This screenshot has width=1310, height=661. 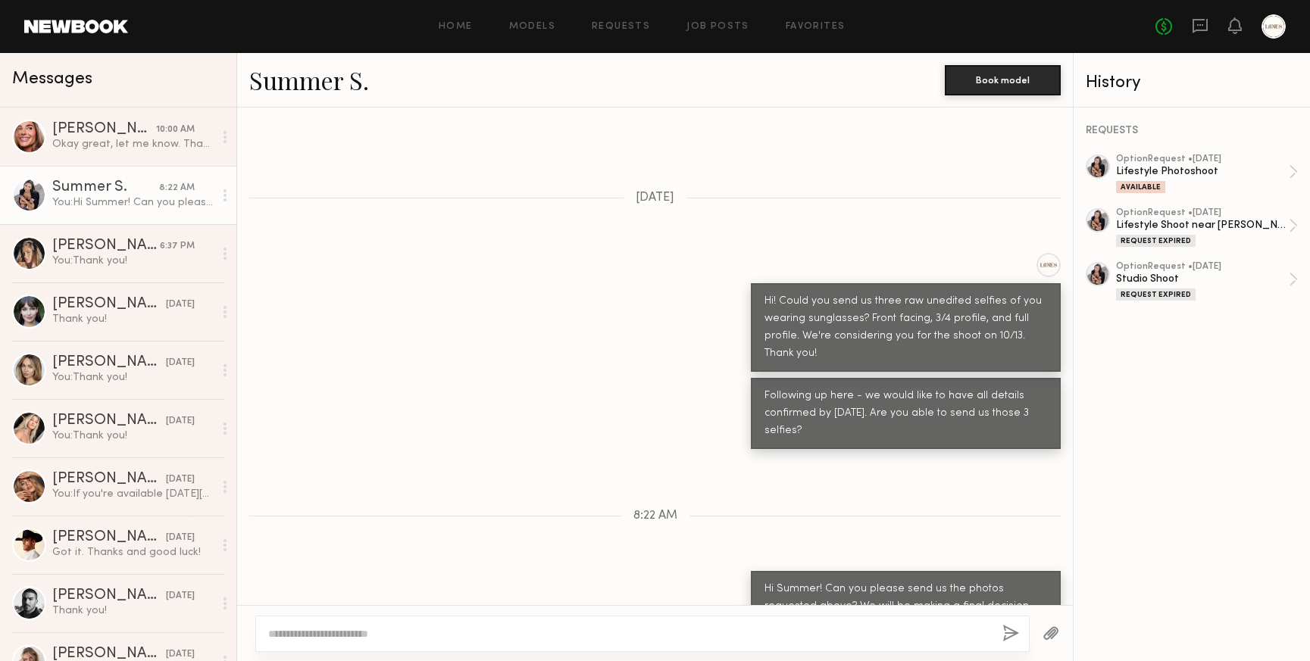 I want to click on div: Available, so click(x=1140, y=187).